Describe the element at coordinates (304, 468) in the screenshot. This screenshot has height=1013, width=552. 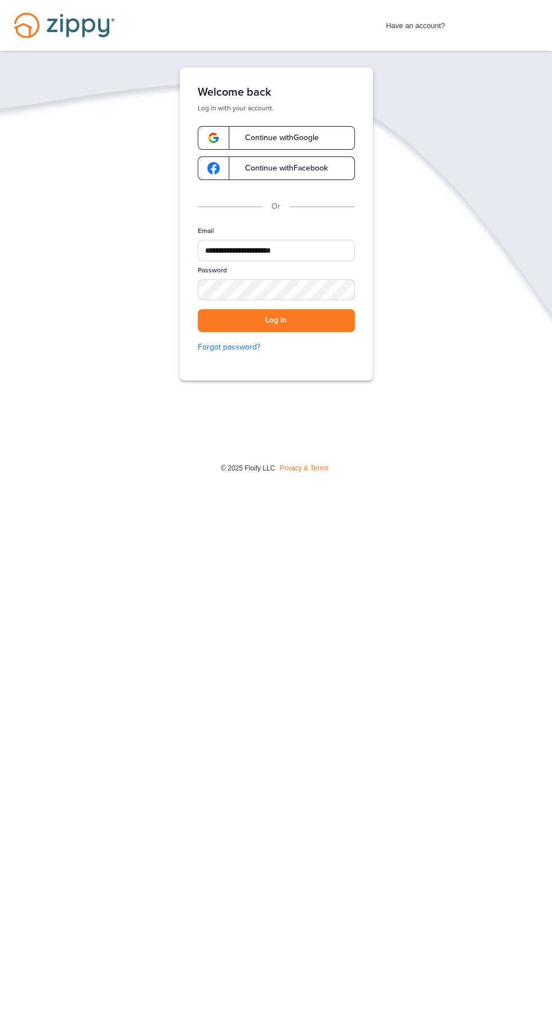
I see `a: Privacy & Terms` at that location.